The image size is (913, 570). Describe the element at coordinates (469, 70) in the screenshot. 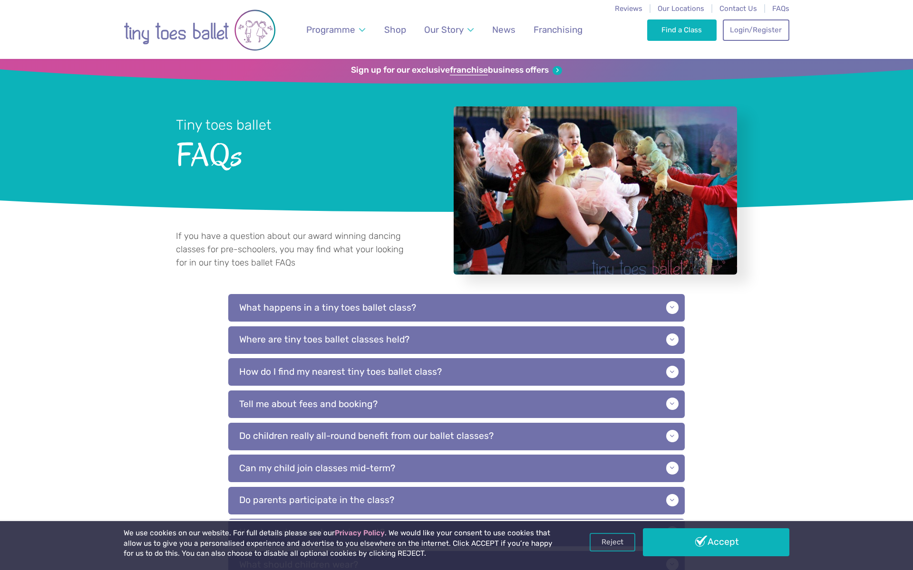

I see `strong: franchise` at that location.